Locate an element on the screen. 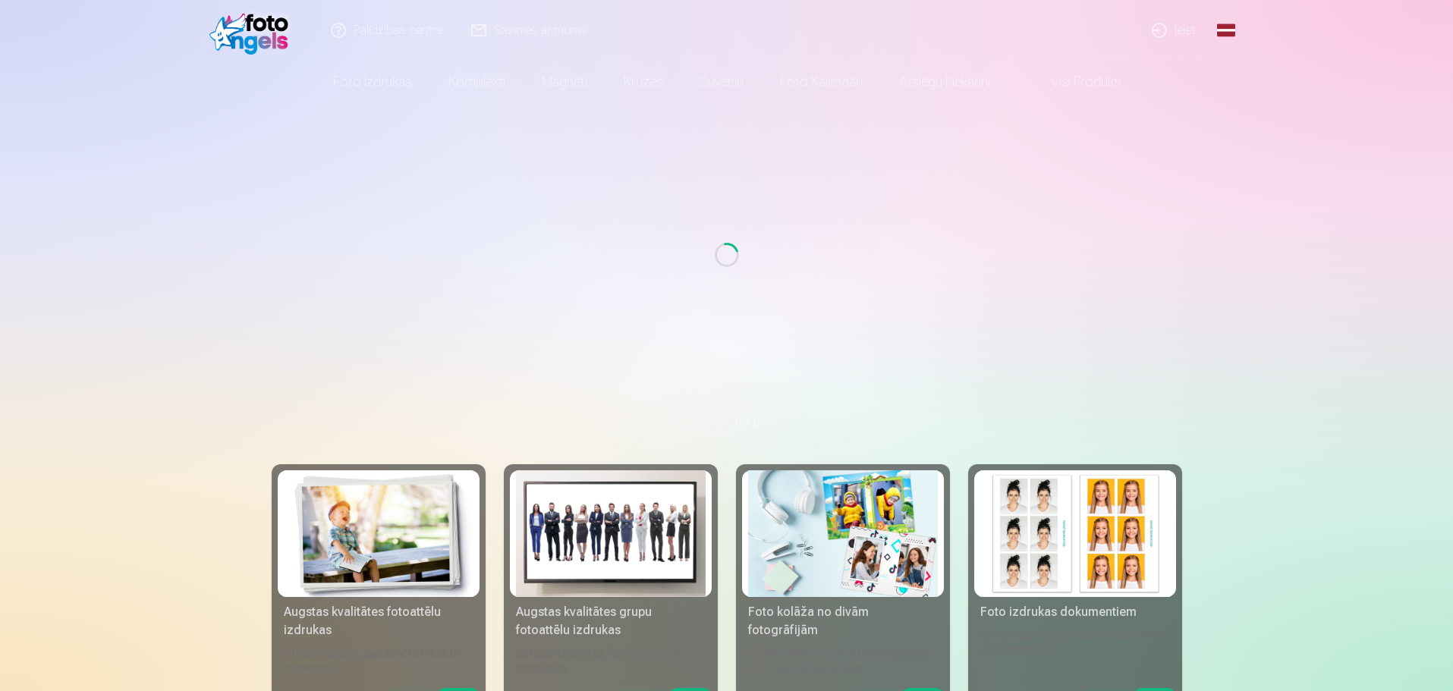 The image size is (1453, 691). div: Augstas kvalitātes fotoattēlu izdrukas is located at coordinates (379, 622).